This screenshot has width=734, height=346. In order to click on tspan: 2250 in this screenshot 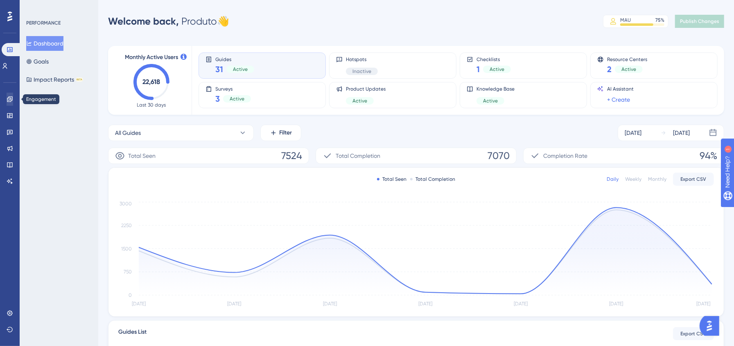, I will do `click(127, 225)`.